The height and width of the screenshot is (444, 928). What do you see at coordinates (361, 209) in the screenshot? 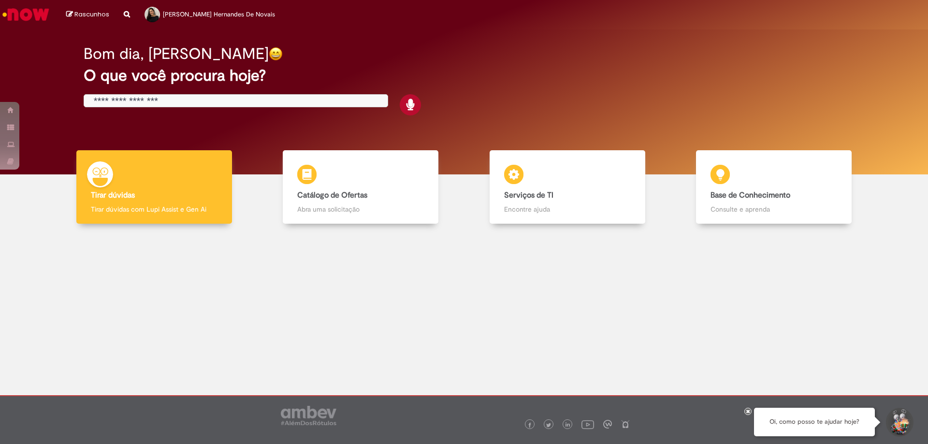
I see `p: Abra uma solicitação` at bounding box center [361, 209].